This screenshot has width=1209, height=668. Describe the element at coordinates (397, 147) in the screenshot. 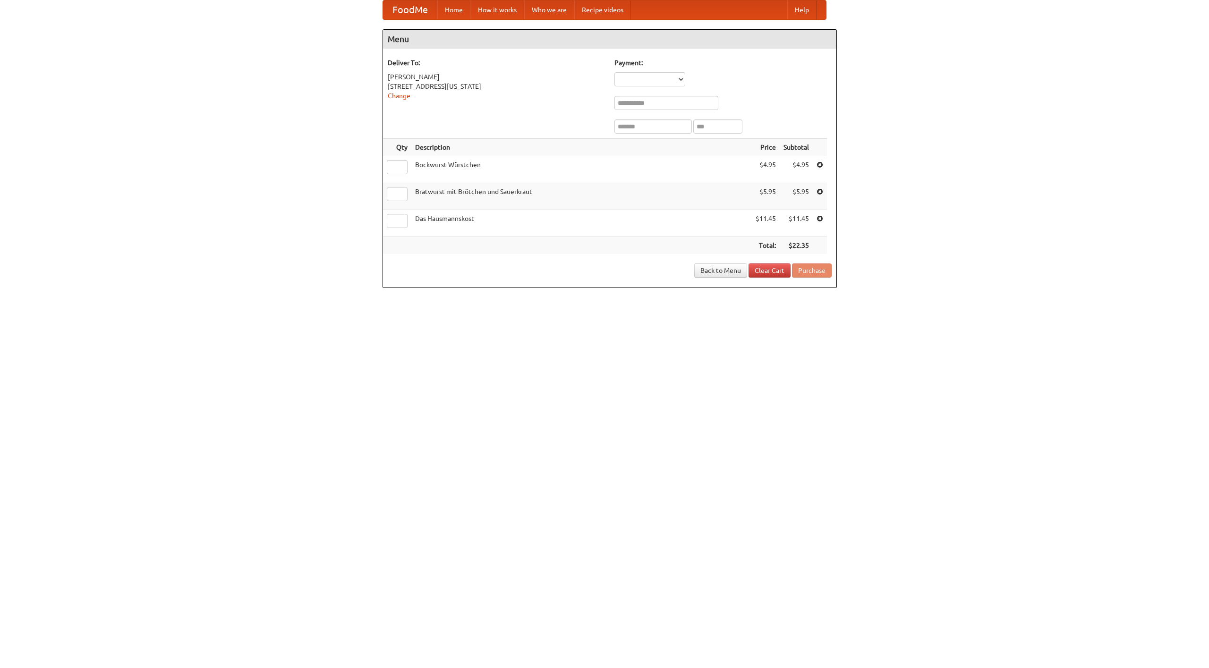

I see `th: Qty` at that location.